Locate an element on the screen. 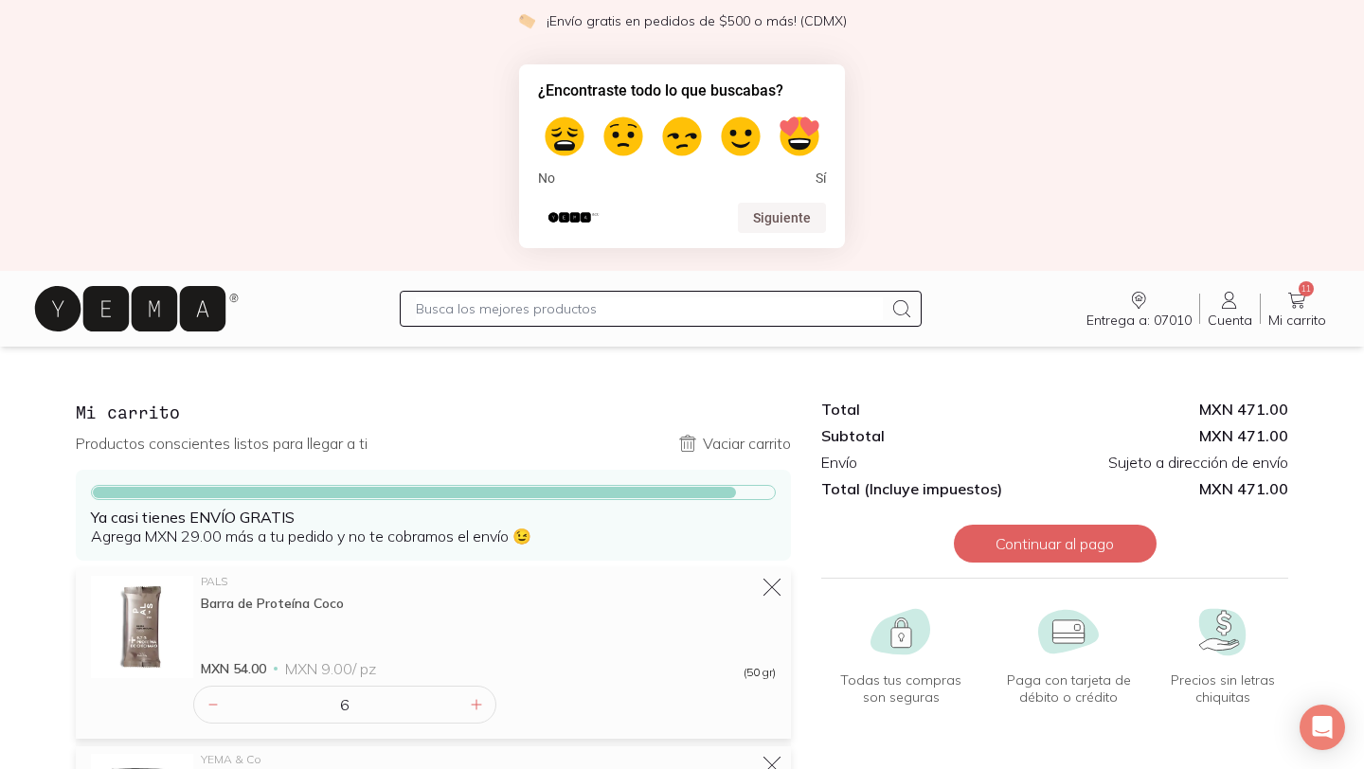  h3: Mi carrito is located at coordinates (433, 412).